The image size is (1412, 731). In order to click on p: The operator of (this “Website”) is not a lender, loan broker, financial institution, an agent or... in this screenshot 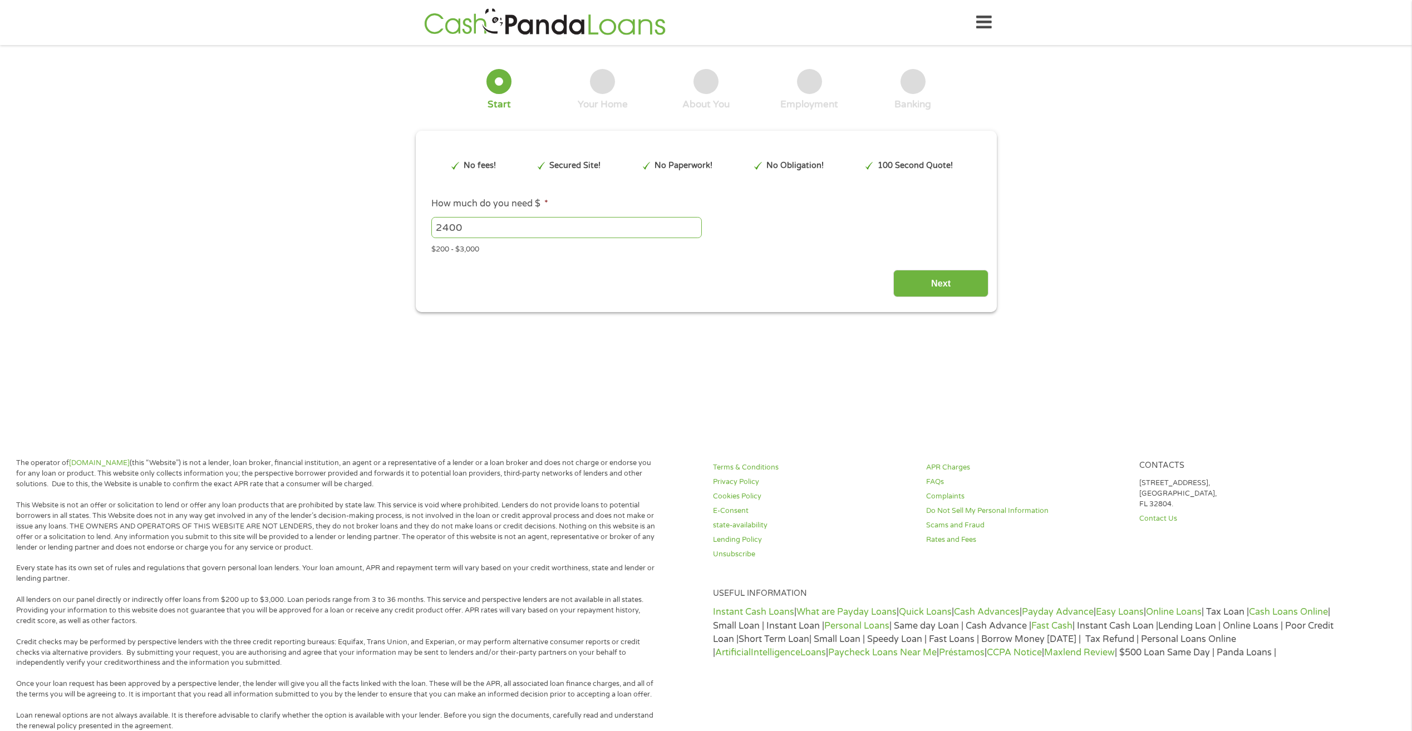, I will do `click(336, 474)`.